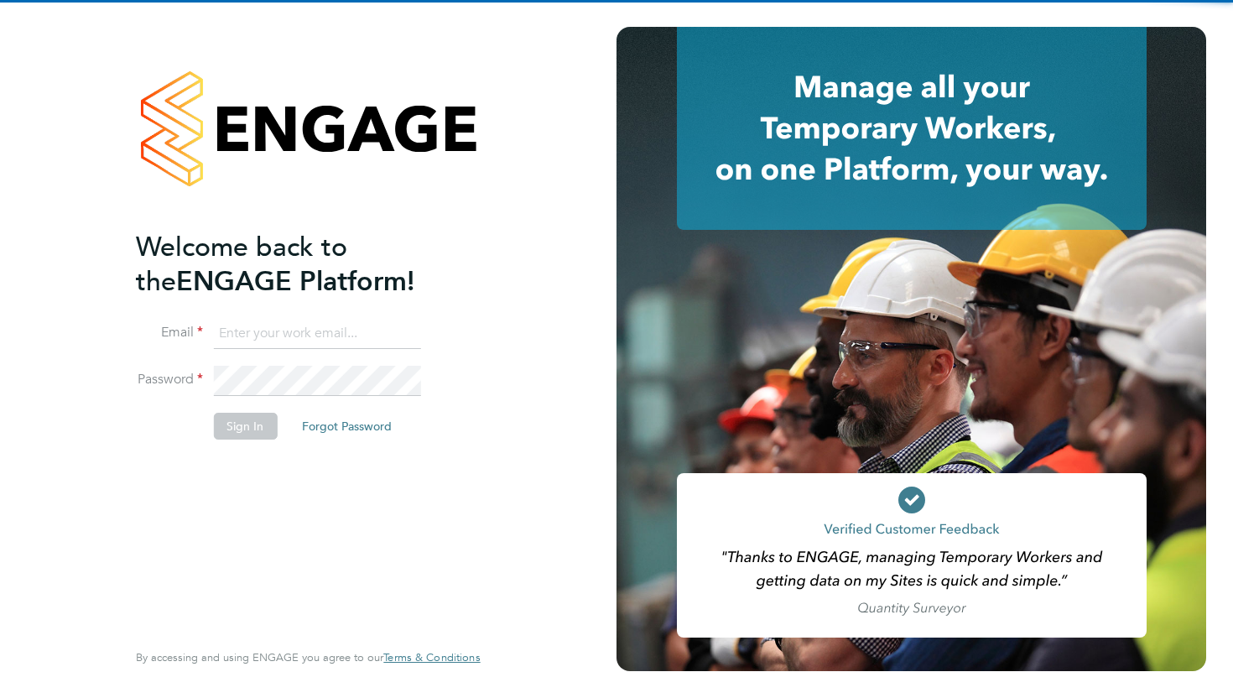  What do you see at coordinates (346, 426) in the screenshot?
I see `button: Forgot Password` at bounding box center [346, 426].